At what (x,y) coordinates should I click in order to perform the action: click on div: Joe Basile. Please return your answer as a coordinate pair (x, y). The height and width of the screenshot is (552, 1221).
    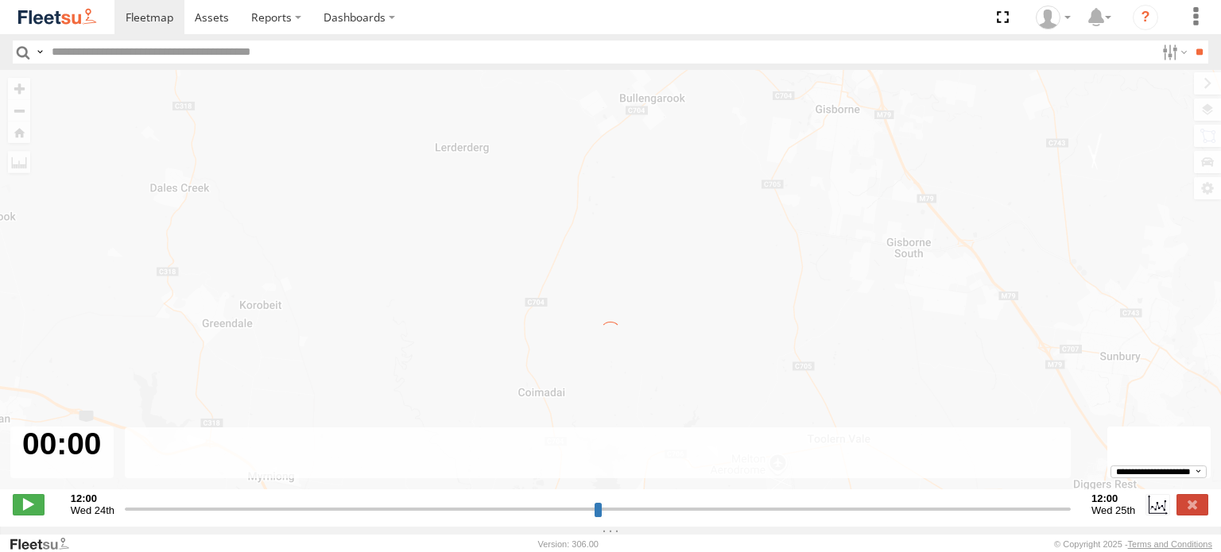
    Looking at the image, I should click on (1053, 17).